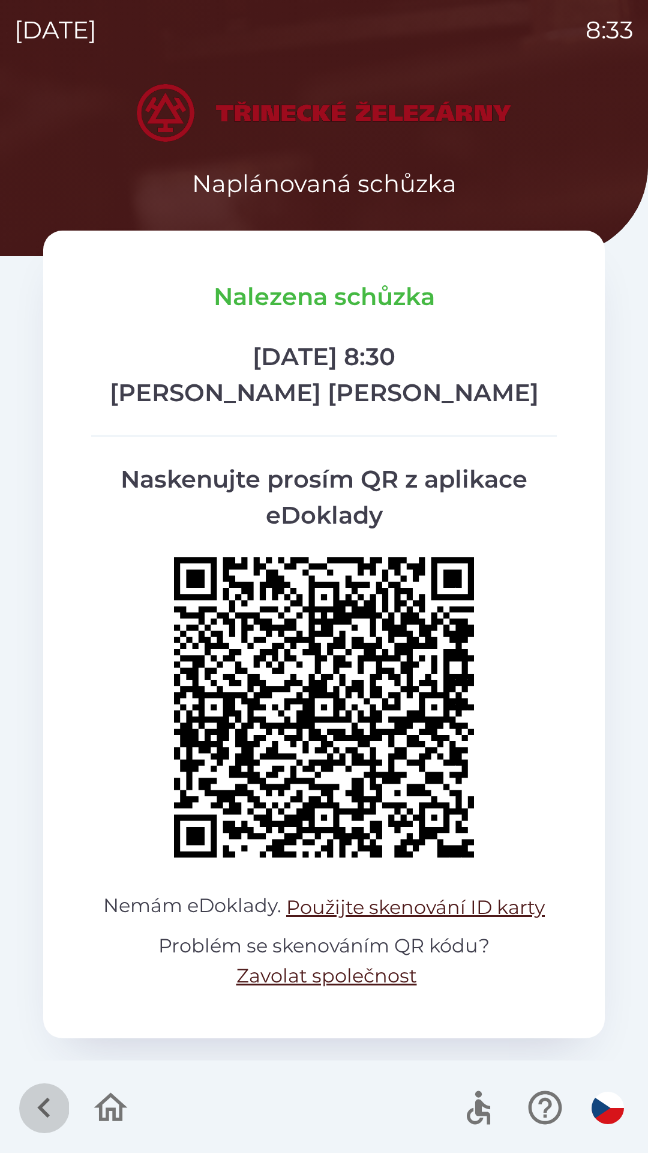 The height and width of the screenshot is (1153, 648). What do you see at coordinates (324, 497) in the screenshot?
I see `p: Naskenujte prosím QR z aplikace eDoklady` at bounding box center [324, 497].